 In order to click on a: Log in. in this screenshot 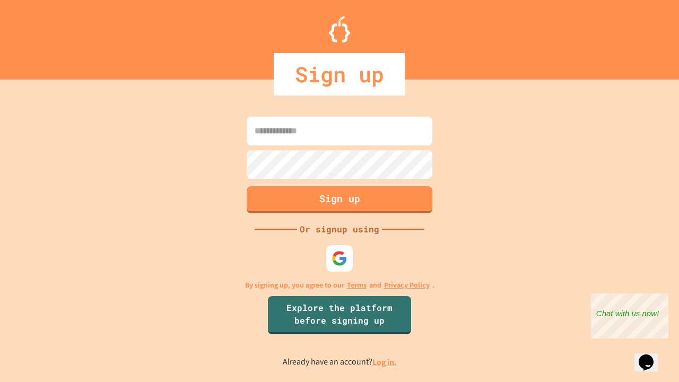, I will do `click(385, 362)`.